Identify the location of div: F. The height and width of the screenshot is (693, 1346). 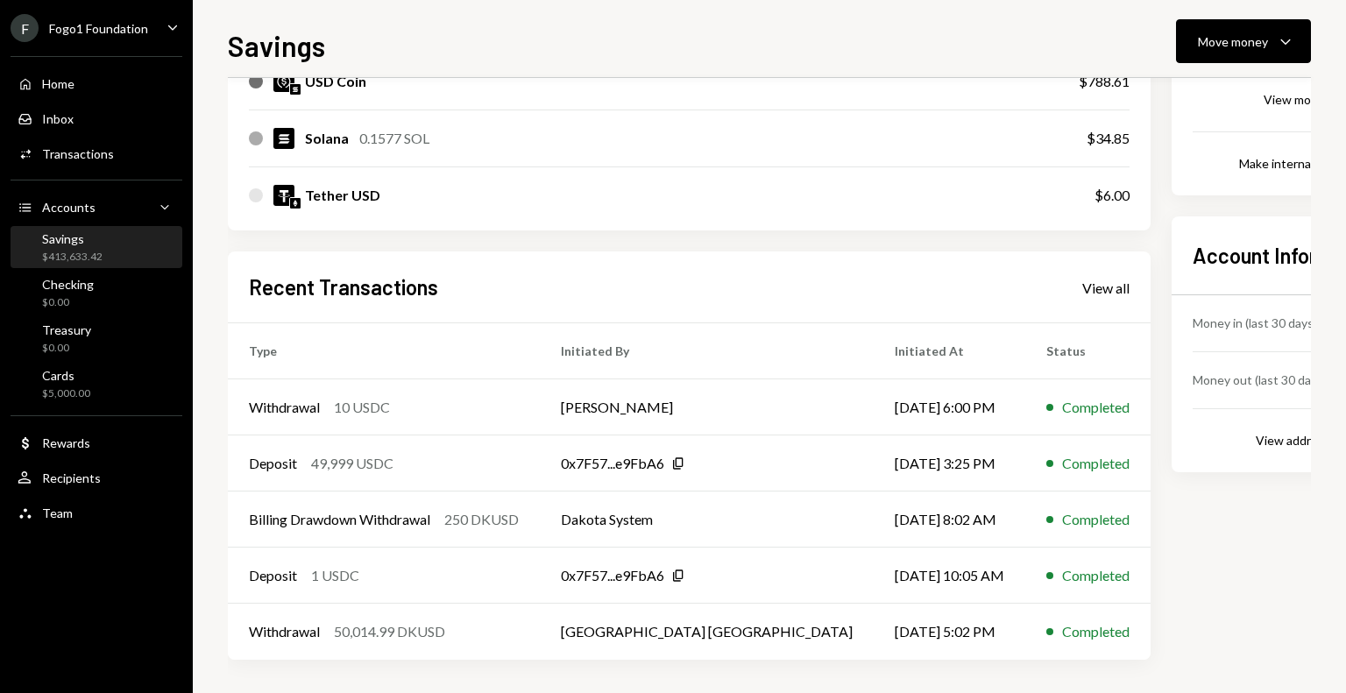
(25, 28).